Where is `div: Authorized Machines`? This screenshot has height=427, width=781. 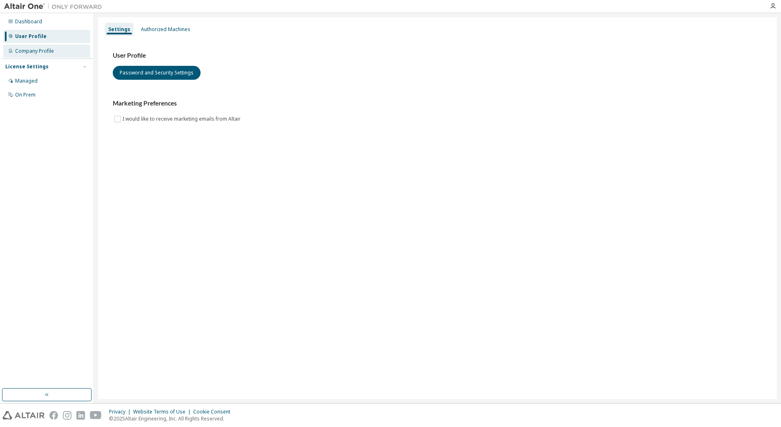
div: Authorized Machines is located at coordinates (165, 29).